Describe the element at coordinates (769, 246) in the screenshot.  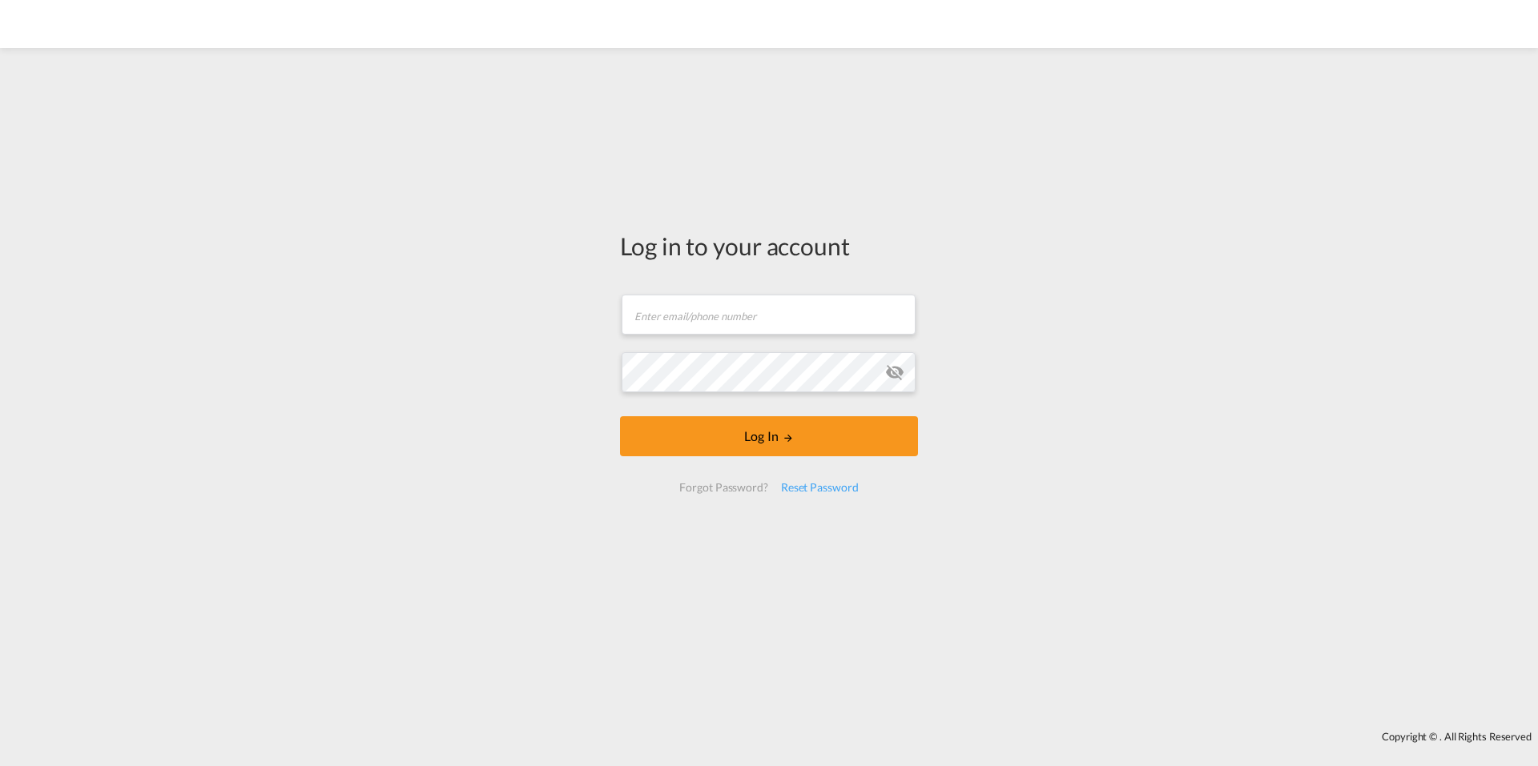
I see `div: Log in to your account` at that location.